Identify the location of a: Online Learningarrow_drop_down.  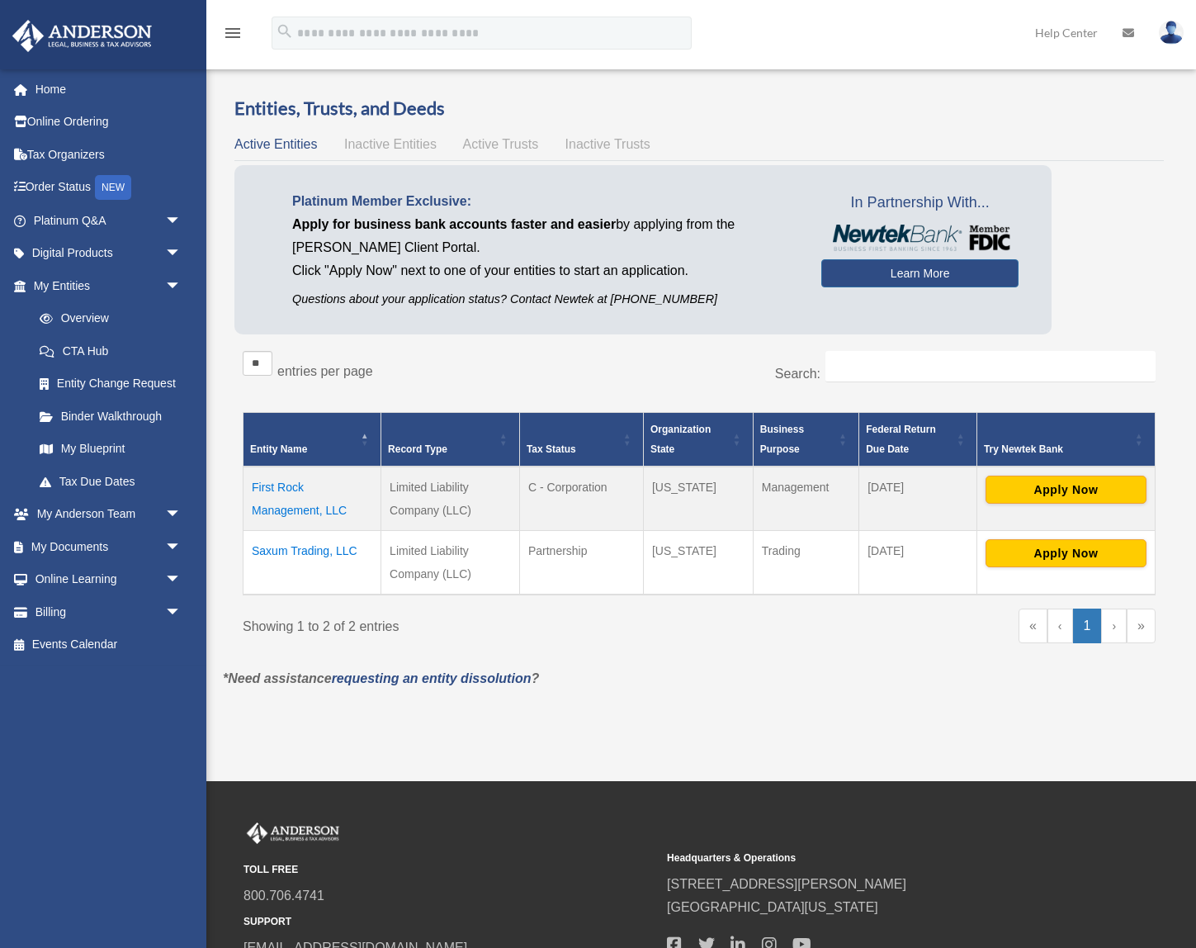
(109, 580).